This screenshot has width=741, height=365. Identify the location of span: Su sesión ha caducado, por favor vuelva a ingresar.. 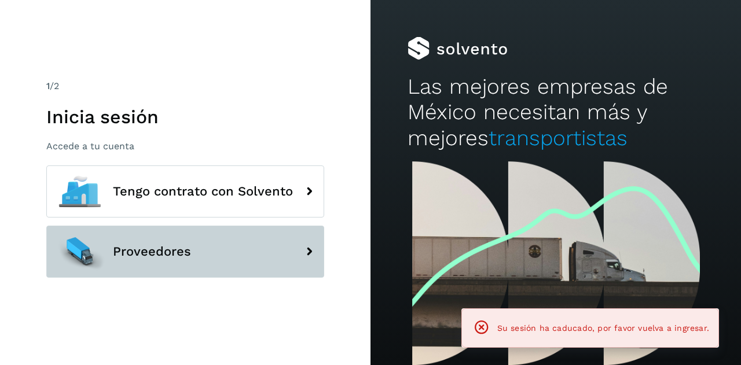
(603, 328).